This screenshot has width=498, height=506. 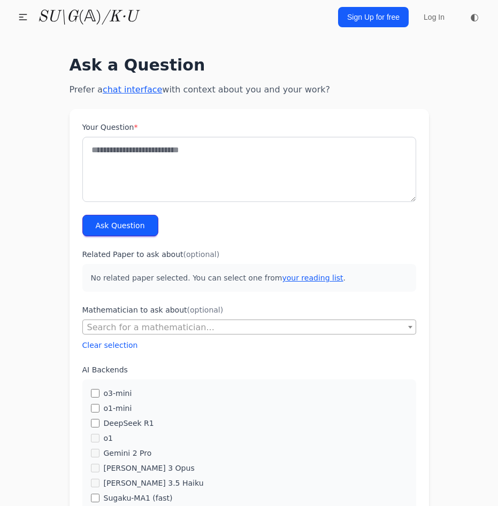 I want to click on label: Your Question, so click(x=249, y=127).